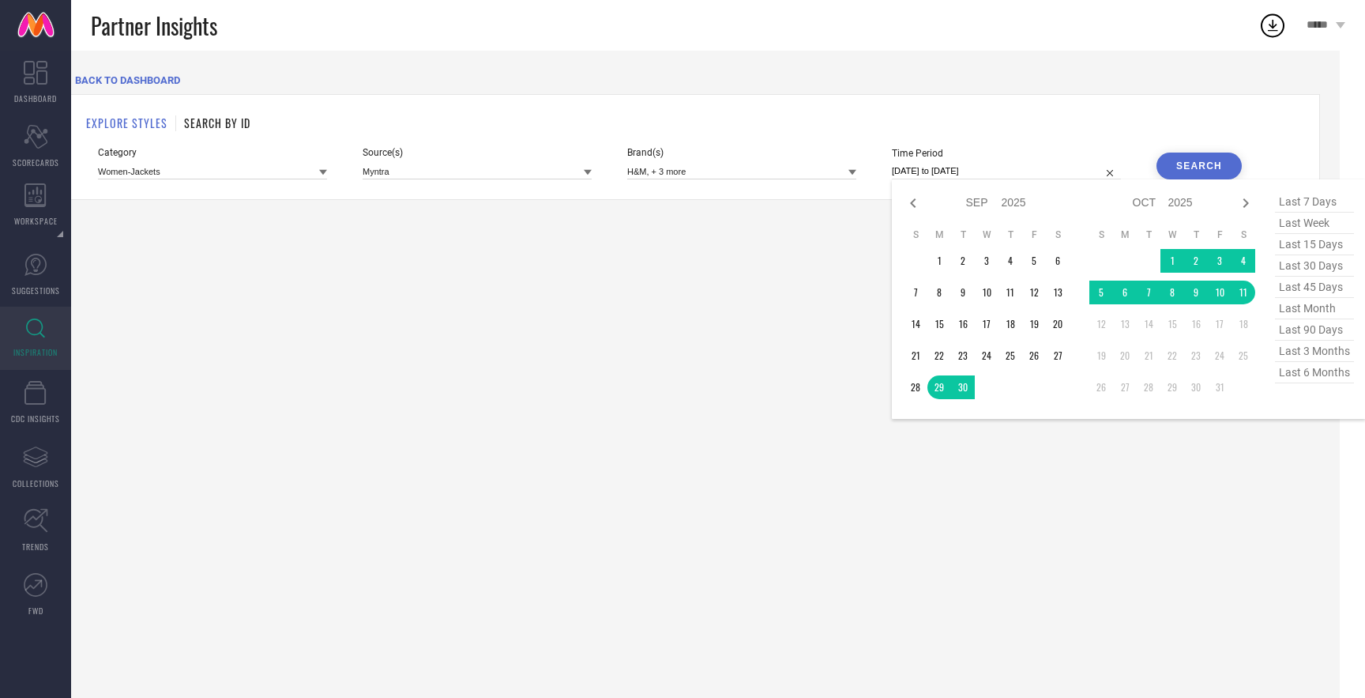 This screenshot has width=1365, height=698. Describe the element at coordinates (1273, 25) in the screenshot. I see `div: Open download list` at that location.